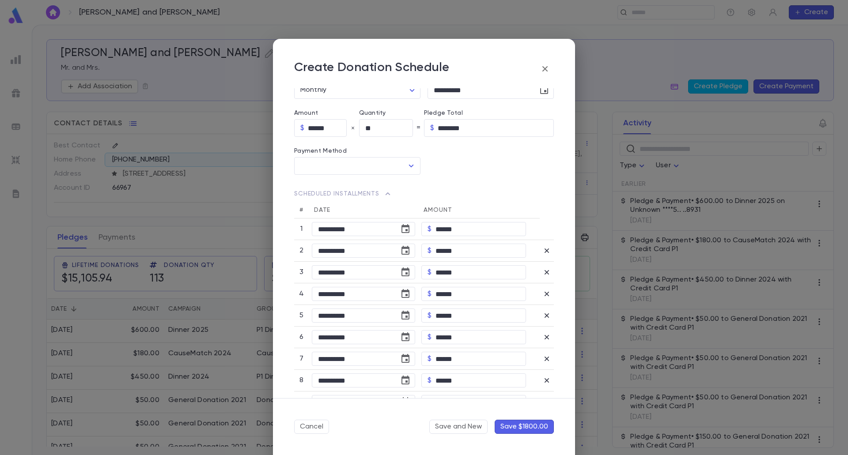  Describe the element at coordinates (405, 337) in the screenshot. I see `button: Choose date, selected date is Feb 16, 2026` at that location.